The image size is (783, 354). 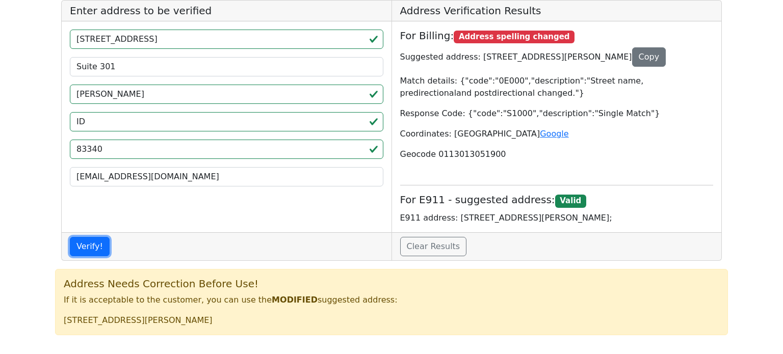 What do you see at coordinates (90, 247) in the screenshot?
I see `button: Verify!` at bounding box center [90, 247].